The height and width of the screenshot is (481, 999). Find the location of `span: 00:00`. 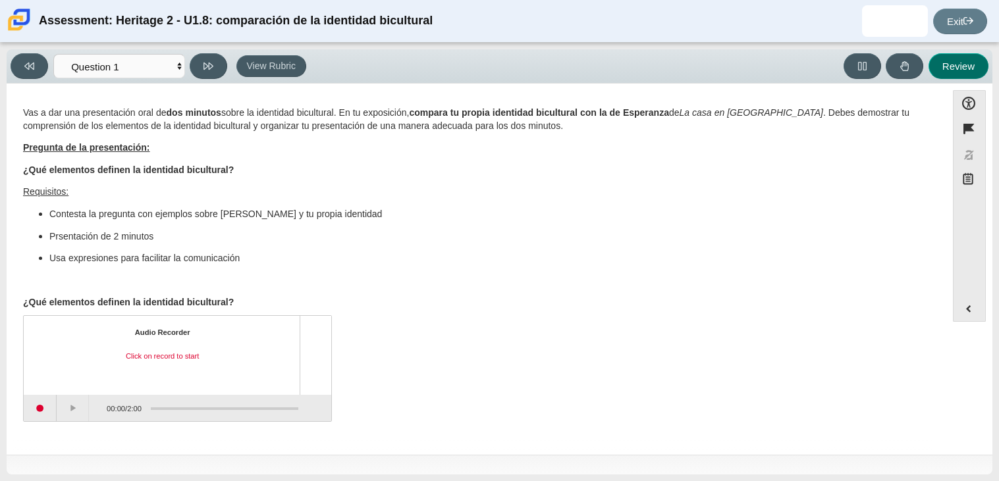

span: 00:00 is located at coordinates (116, 409).